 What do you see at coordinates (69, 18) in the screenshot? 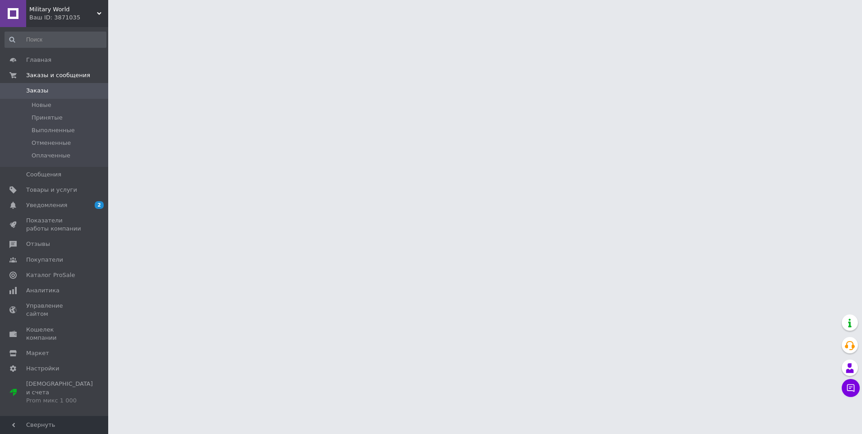
I see `div: Ваш ID: 3871035` at bounding box center [69, 18].